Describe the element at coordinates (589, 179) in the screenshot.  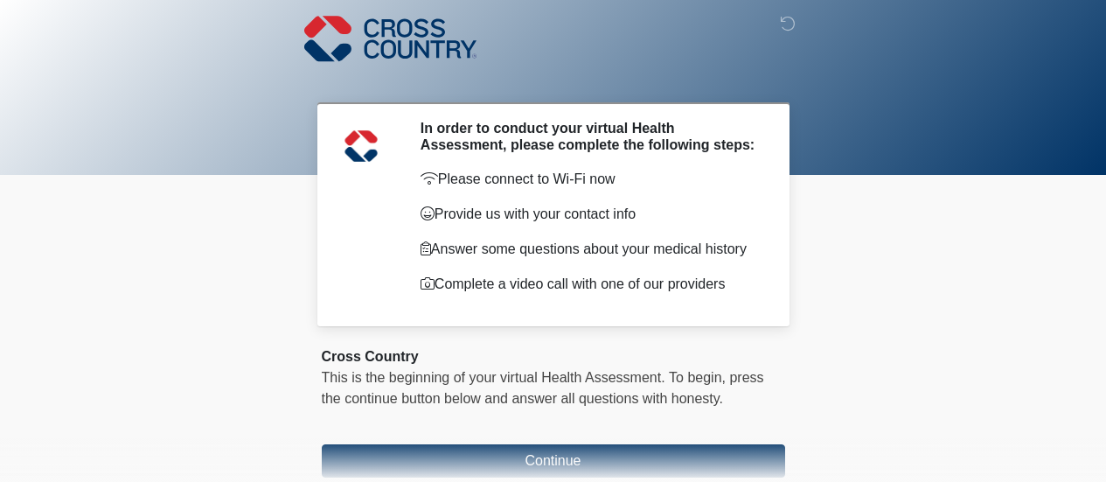
I see `p: Please connect to Wi-Fi now` at that location.